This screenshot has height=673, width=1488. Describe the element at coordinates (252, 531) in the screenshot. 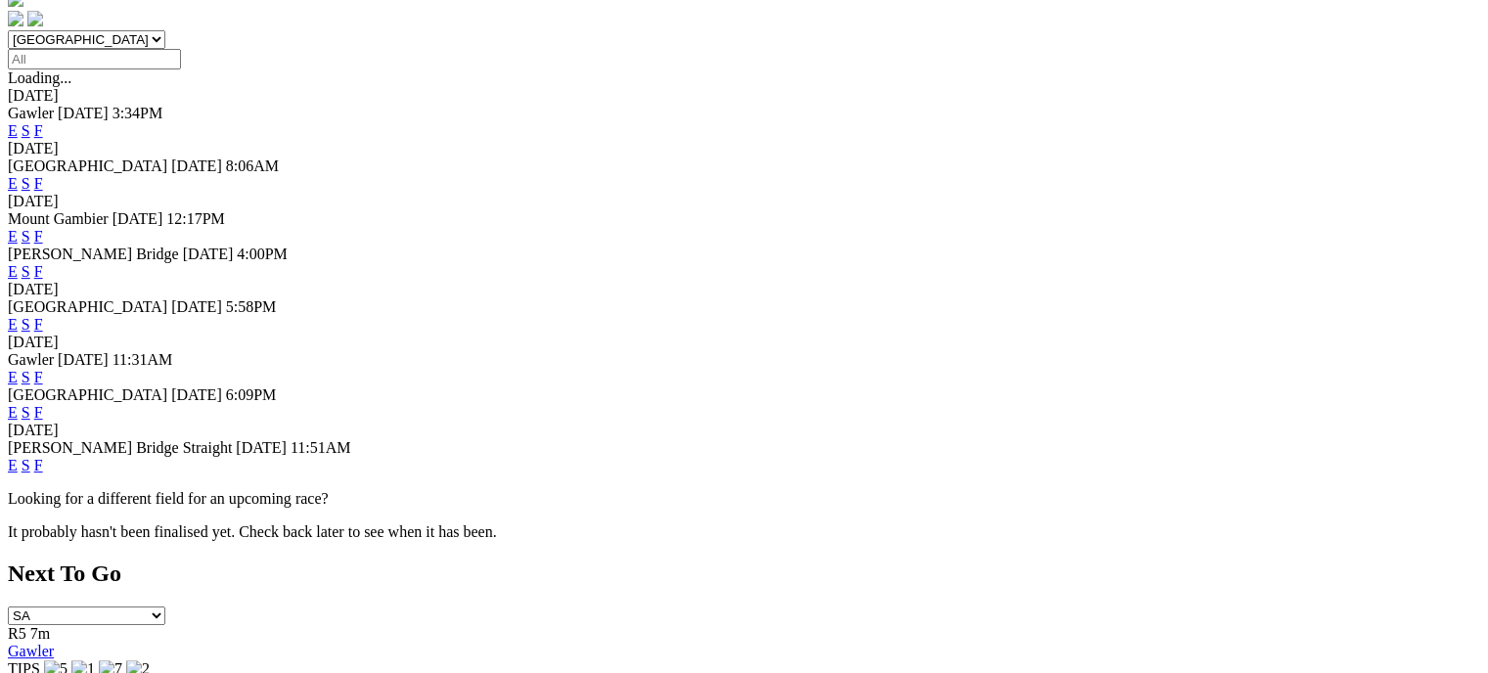

I see `partial: It probably hasn't been finalised yet. Check back later to see when it has been.` at that location.